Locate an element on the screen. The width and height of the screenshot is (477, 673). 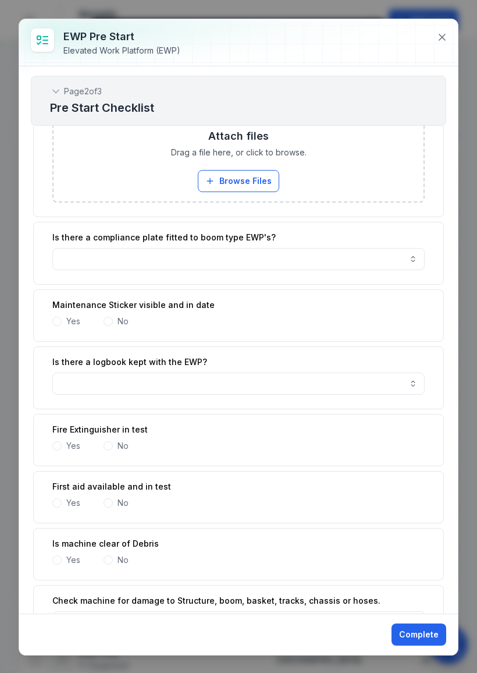
h2: Pre Start Checklist is located at coordinates (239, 108).